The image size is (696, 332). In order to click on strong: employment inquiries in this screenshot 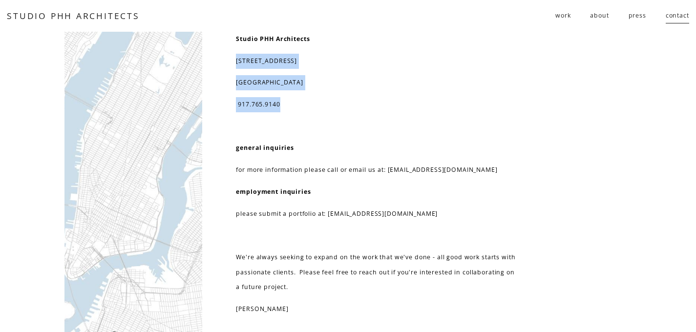, I will do `click(273, 191)`.